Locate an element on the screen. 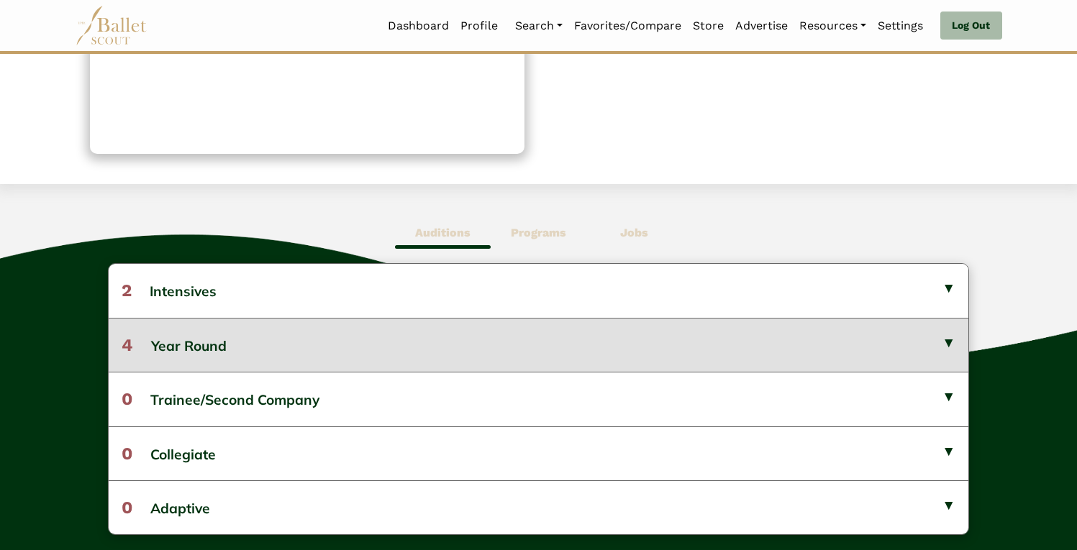 Image resolution: width=1077 pixels, height=550 pixels. b: Programs is located at coordinates (538, 232).